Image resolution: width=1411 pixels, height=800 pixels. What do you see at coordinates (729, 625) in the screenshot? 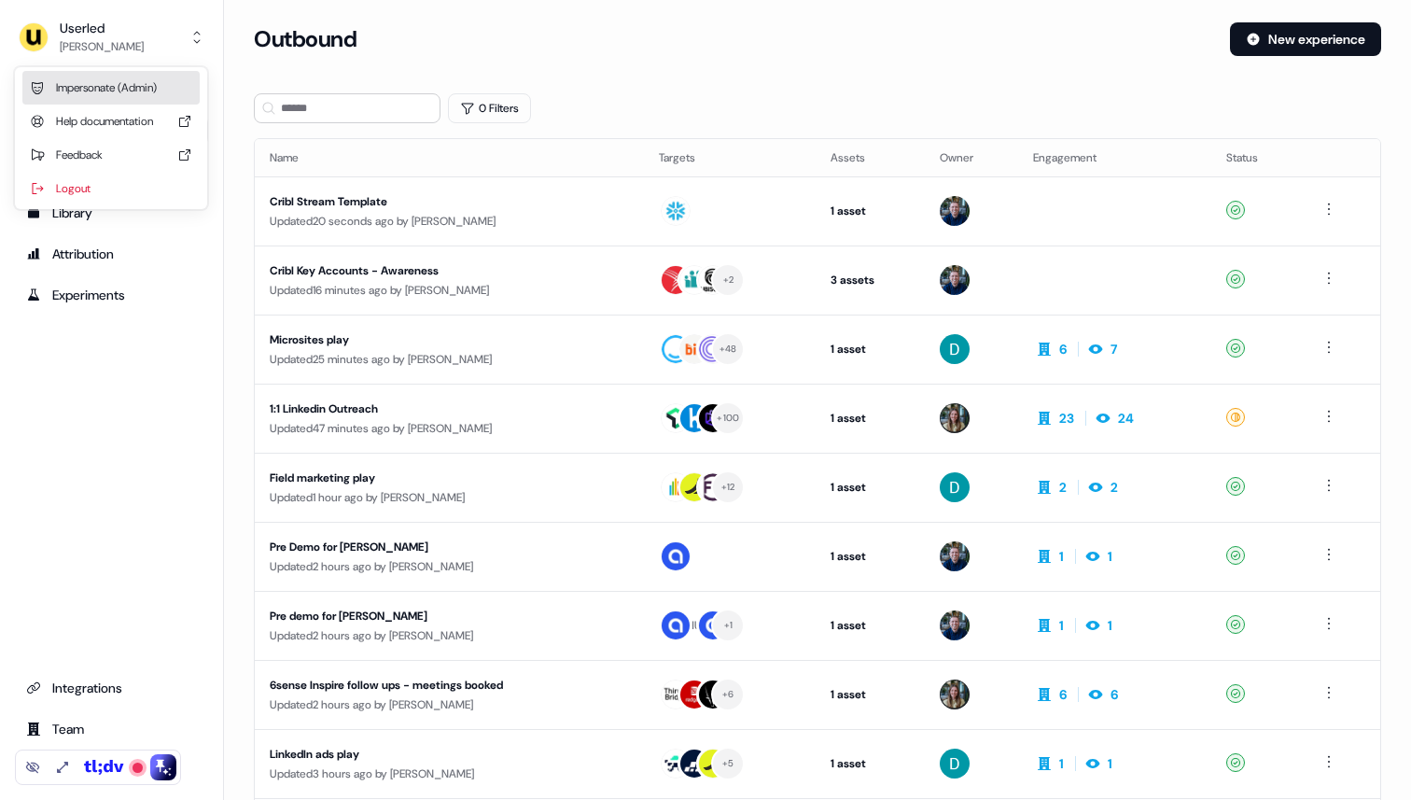
I see `div: + 1` at bounding box center [729, 625].